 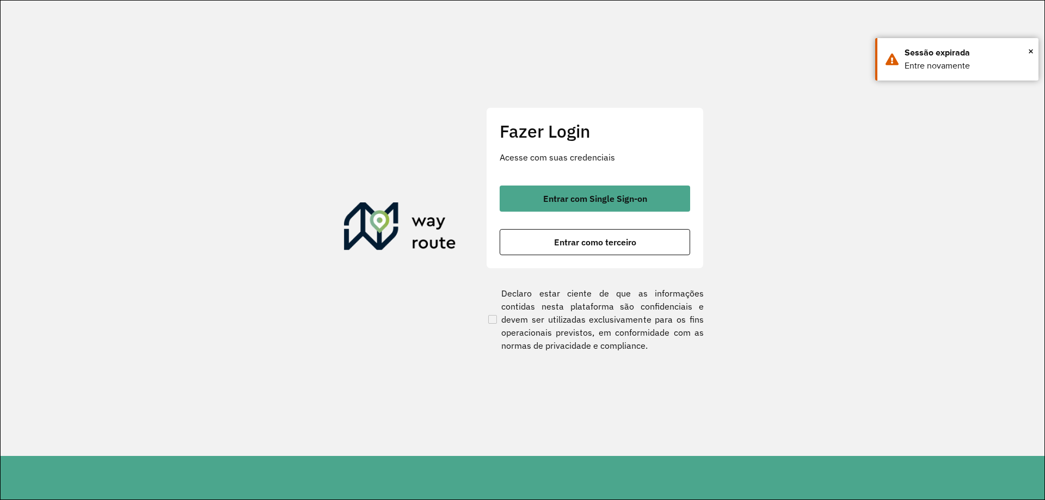 I want to click on img: Roteirizador AmbevTech, so click(x=400, y=229).